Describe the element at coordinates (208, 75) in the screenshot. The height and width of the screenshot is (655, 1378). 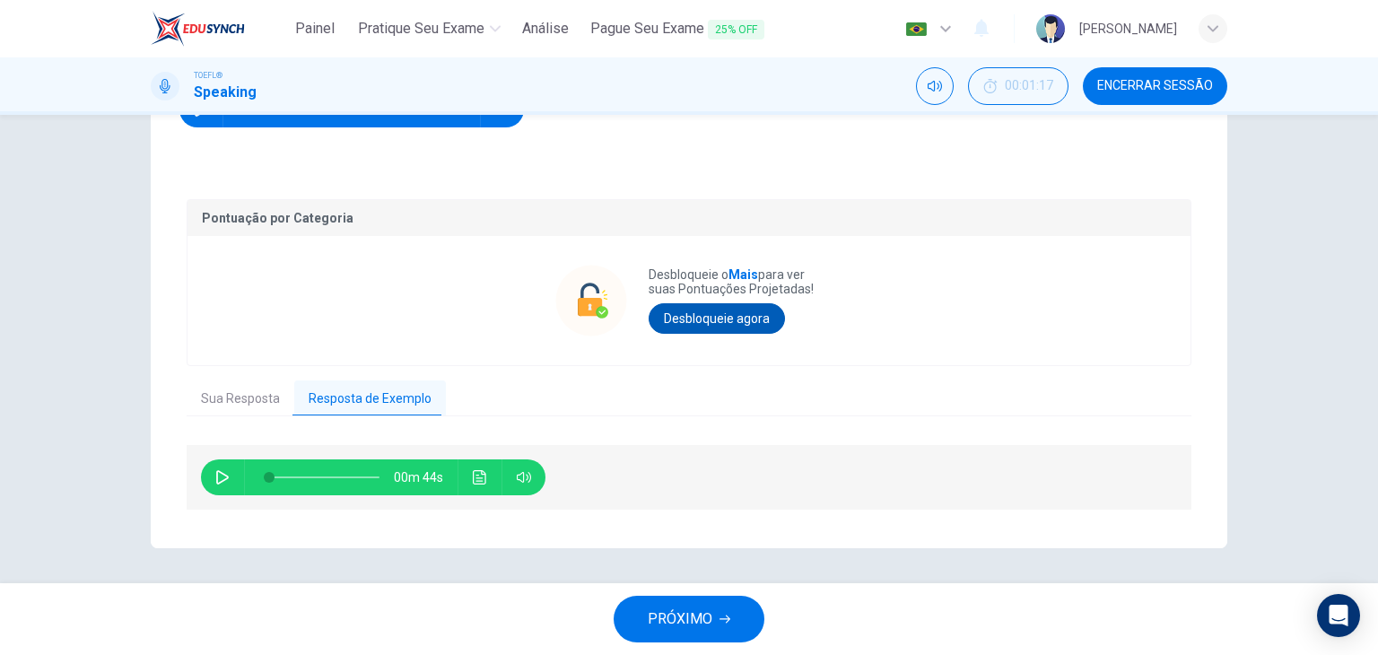
I see `span: TOEFL®` at that location.